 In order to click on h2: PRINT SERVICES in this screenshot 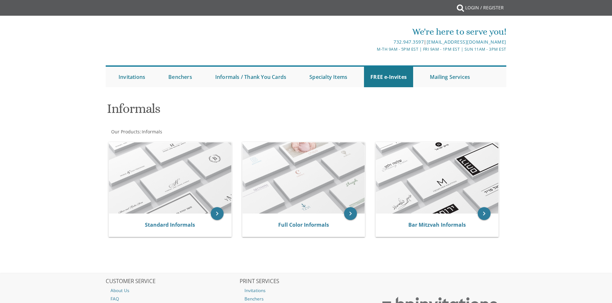, I will do `click(306, 282)`.